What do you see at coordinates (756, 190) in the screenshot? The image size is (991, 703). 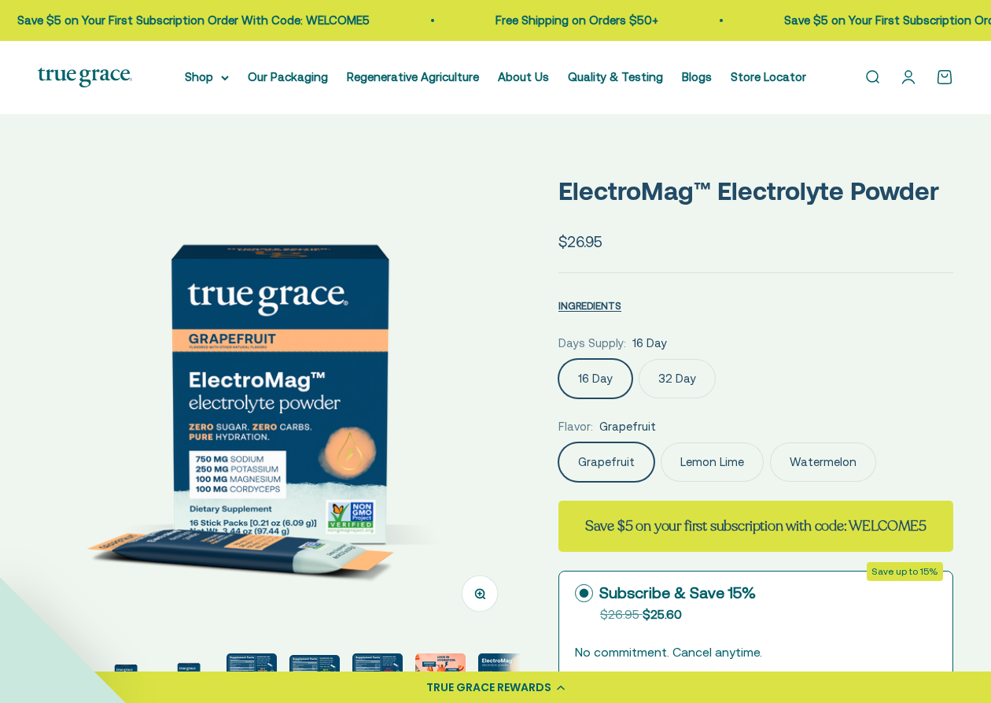 I see `p: ElectroMag™ Electrolyte Powder` at bounding box center [756, 190].